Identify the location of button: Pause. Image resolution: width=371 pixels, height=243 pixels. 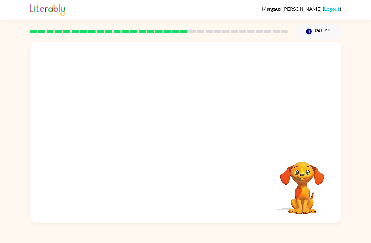
(318, 31).